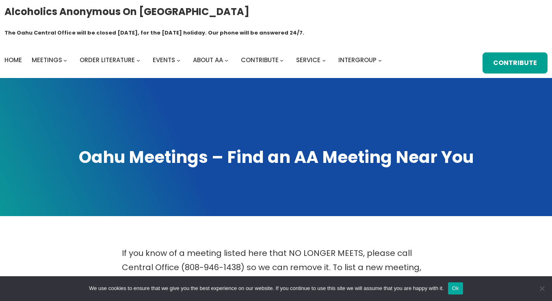 The height and width of the screenshot is (301, 552). What do you see at coordinates (13, 60) in the screenshot?
I see `span: Home` at bounding box center [13, 60].